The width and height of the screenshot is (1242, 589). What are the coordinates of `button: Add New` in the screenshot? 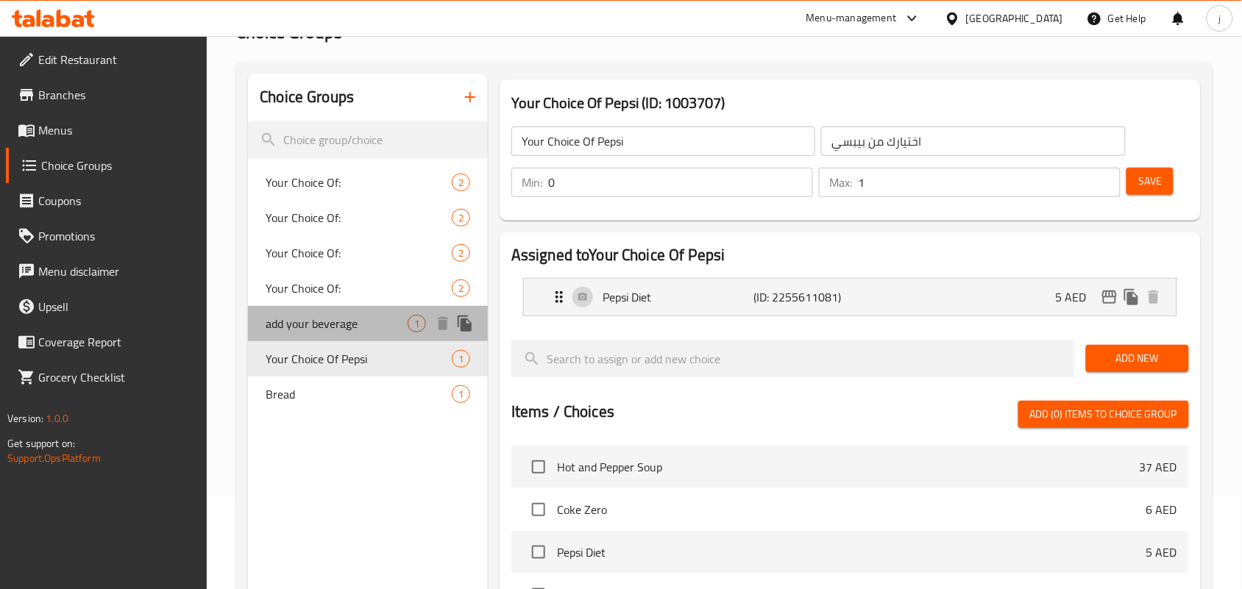 It's located at (1138, 358).